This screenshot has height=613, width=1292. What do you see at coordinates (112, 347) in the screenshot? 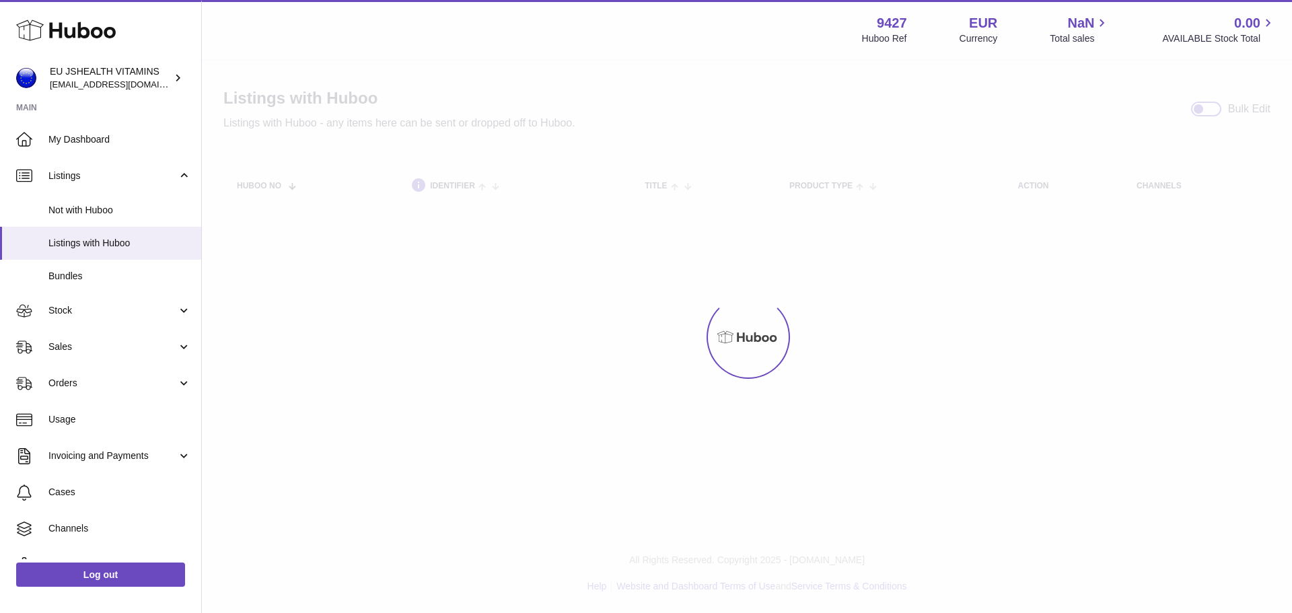
I see `span: Sales` at bounding box center [112, 347].